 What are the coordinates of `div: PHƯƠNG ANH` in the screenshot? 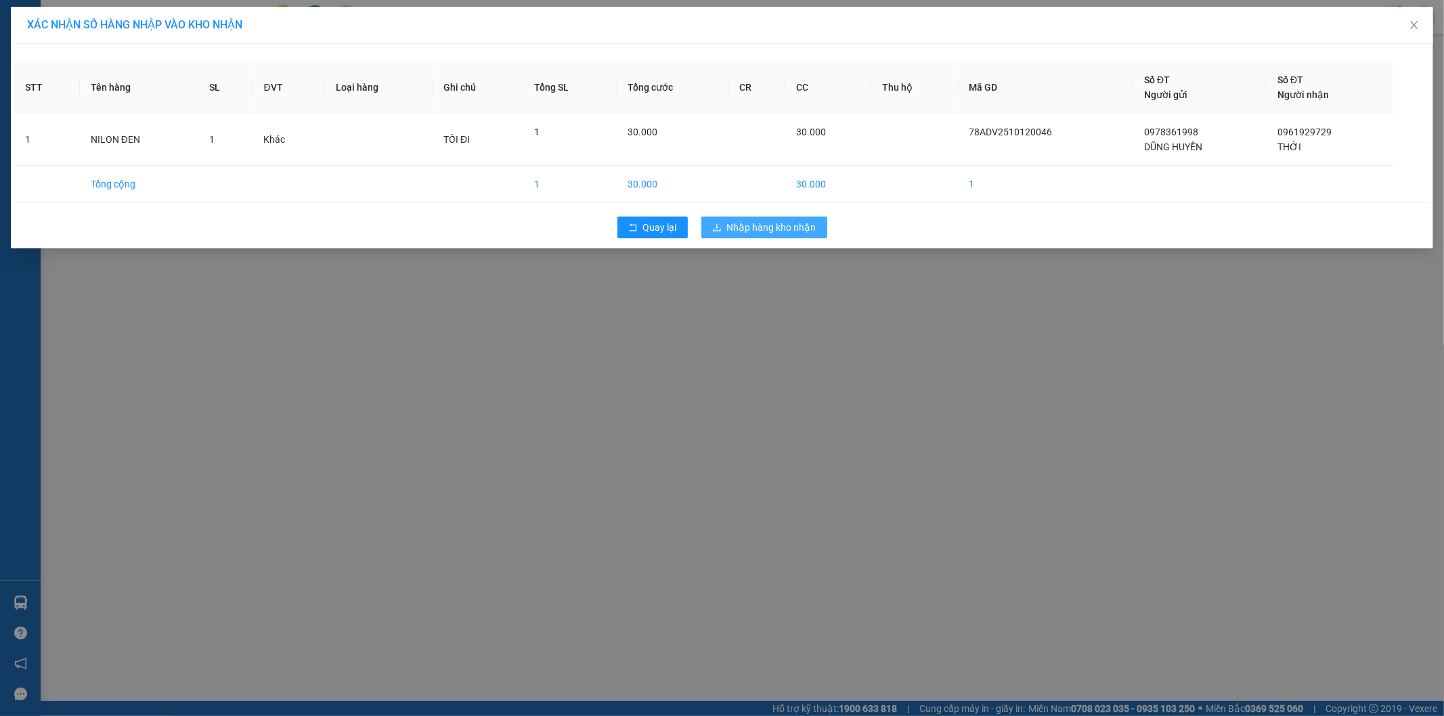 It's located at (234, 36).